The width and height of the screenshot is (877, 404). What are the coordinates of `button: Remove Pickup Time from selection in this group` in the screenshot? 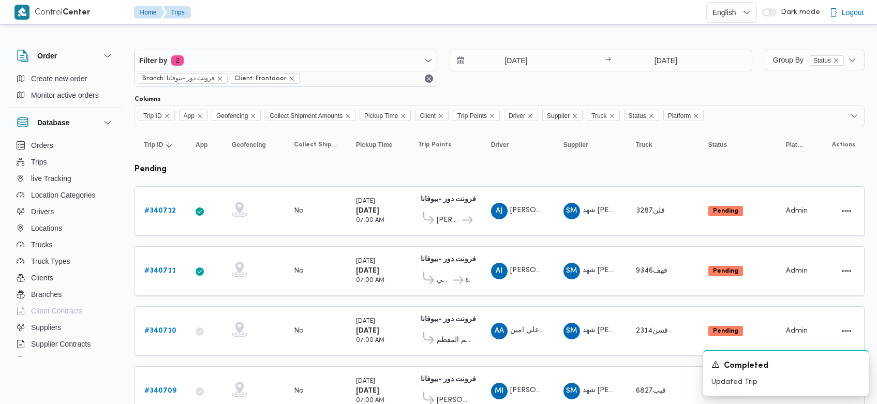 It's located at (403, 116).